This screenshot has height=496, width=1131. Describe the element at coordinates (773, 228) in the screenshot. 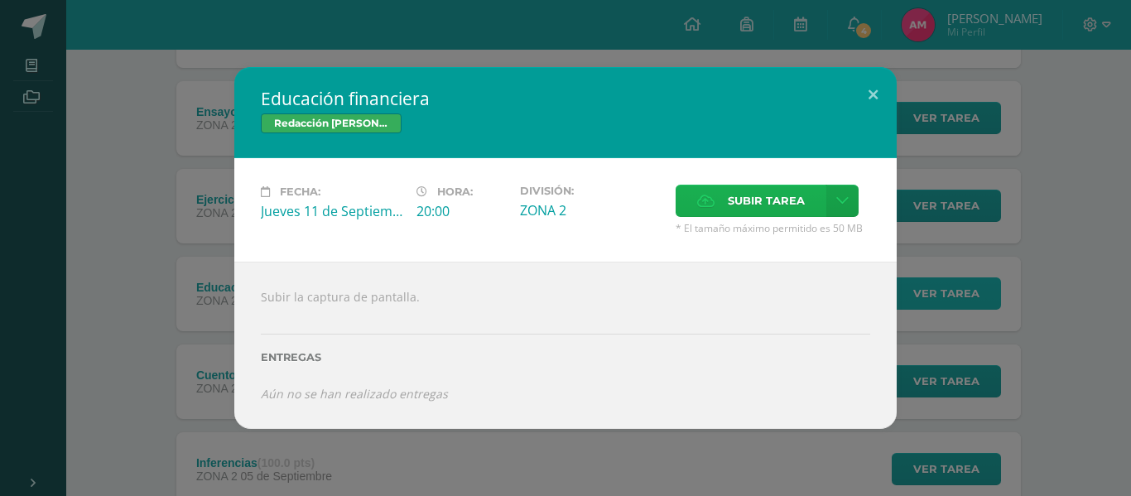

I see `span: * El tamaño máximo permitido es 50 MB` at that location.